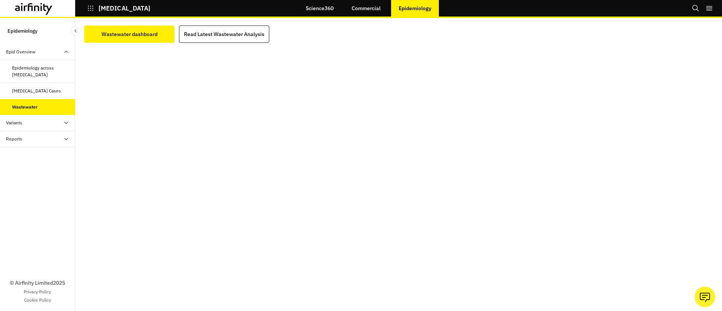  Describe the element at coordinates (38, 300) in the screenshot. I see `a: Cookie Policy` at that location.